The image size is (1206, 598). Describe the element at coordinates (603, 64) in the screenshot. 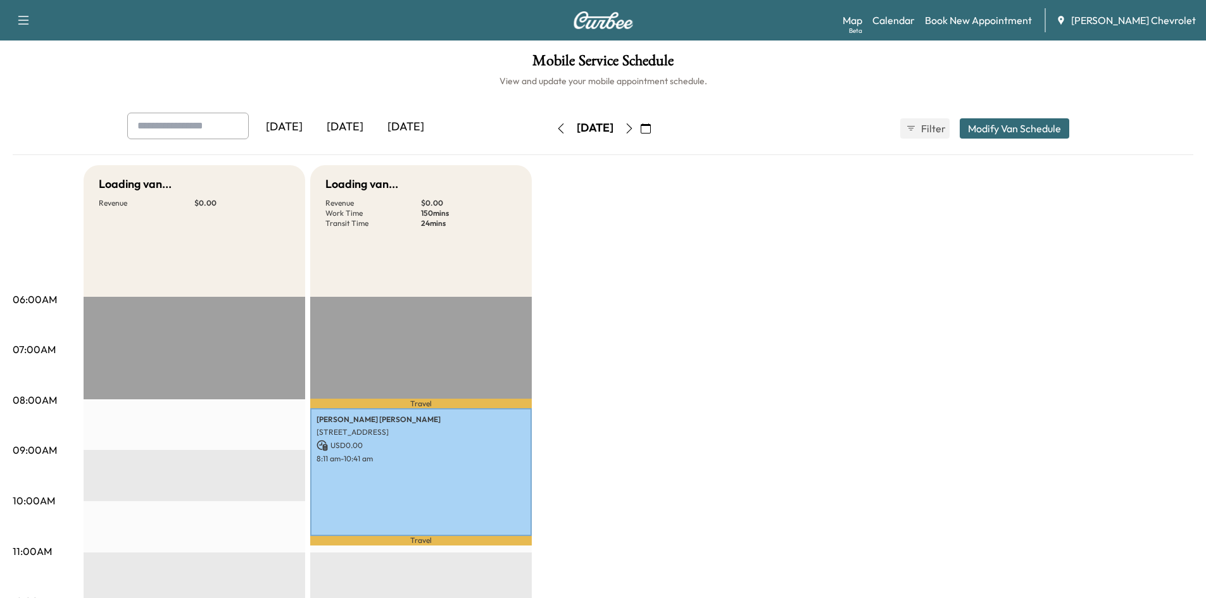

I see `h1: Mobile Service Schedule` at that location.